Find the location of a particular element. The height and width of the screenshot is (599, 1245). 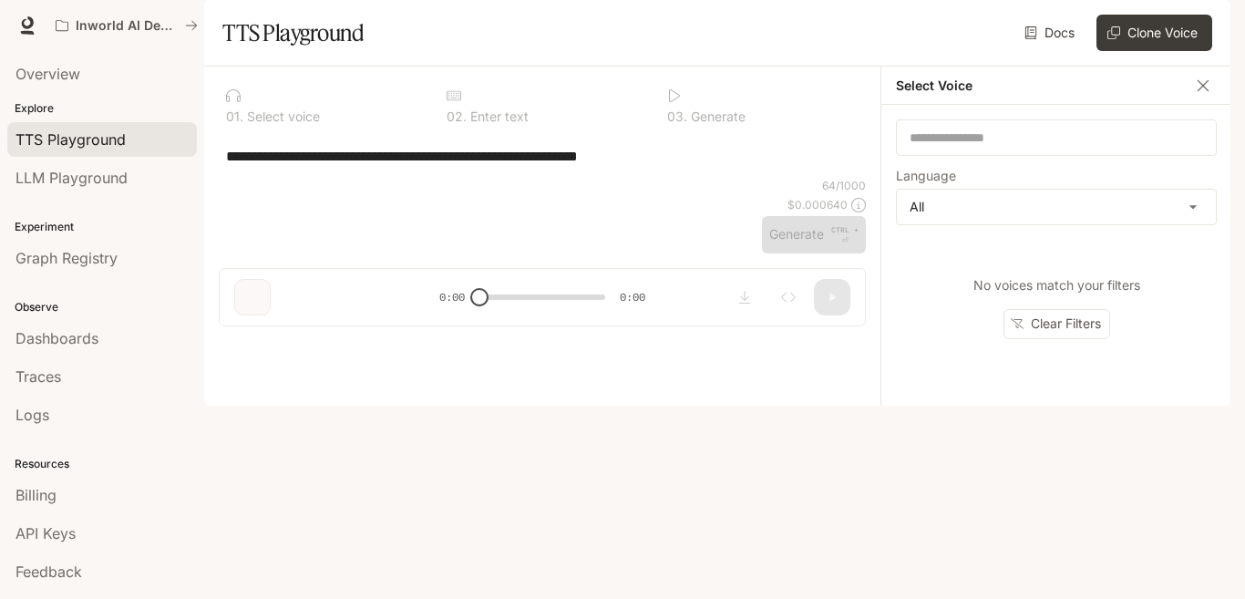

p: 64 / 1000 is located at coordinates (844, 185).